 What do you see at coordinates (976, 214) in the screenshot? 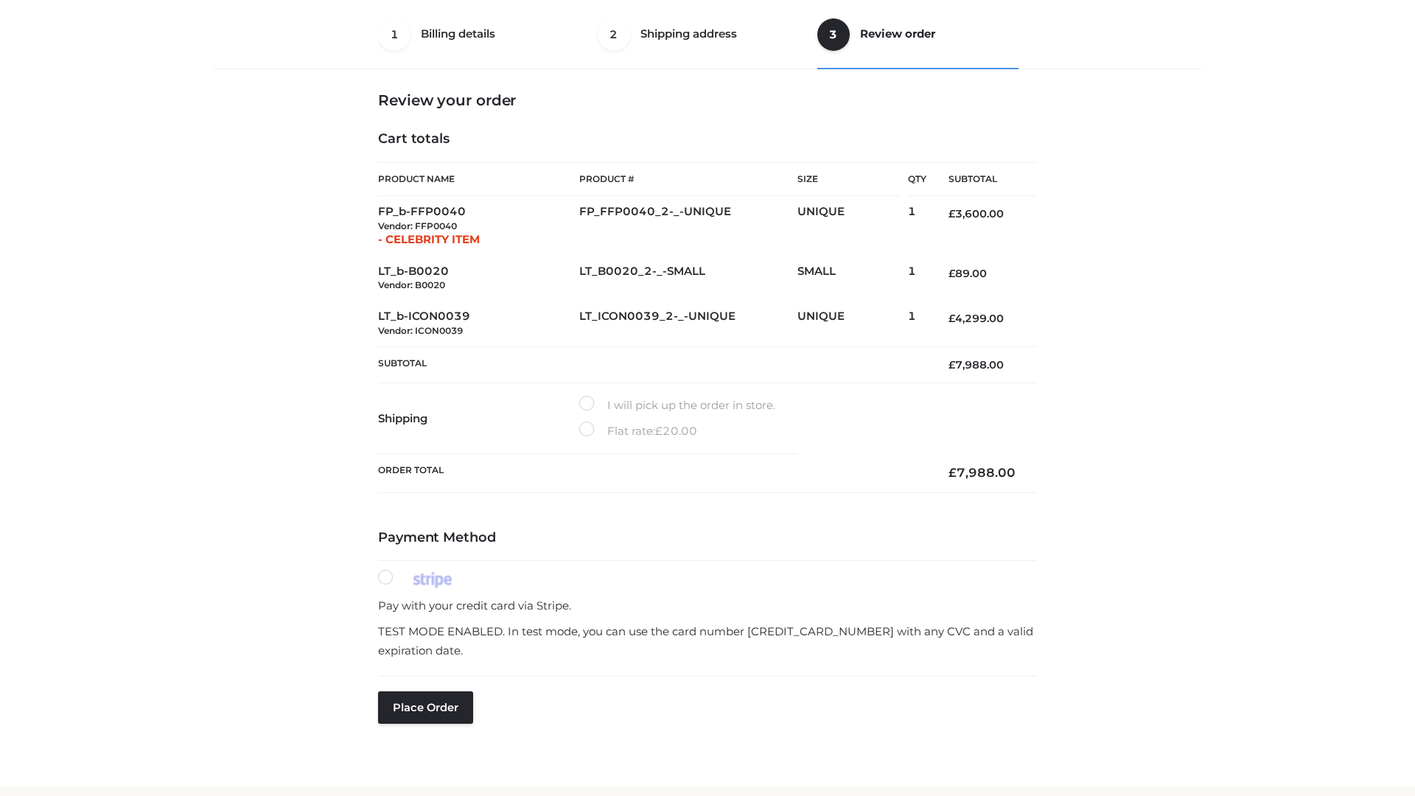
I see `bdi: 3,600.00` at bounding box center [976, 214].